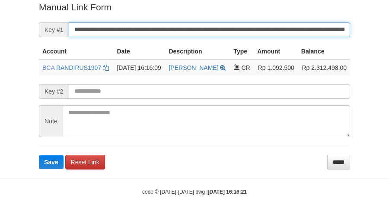 The width and height of the screenshot is (389, 207). What do you see at coordinates (245, 68) in the screenshot?
I see `span: CR` at bounding box center [245, 68].